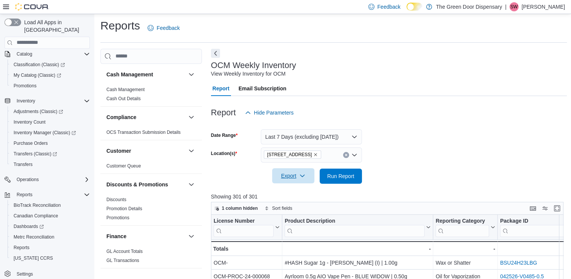 This screenshot has width=571, height=279. I want to click on span: Discounts, so click(116, 199).